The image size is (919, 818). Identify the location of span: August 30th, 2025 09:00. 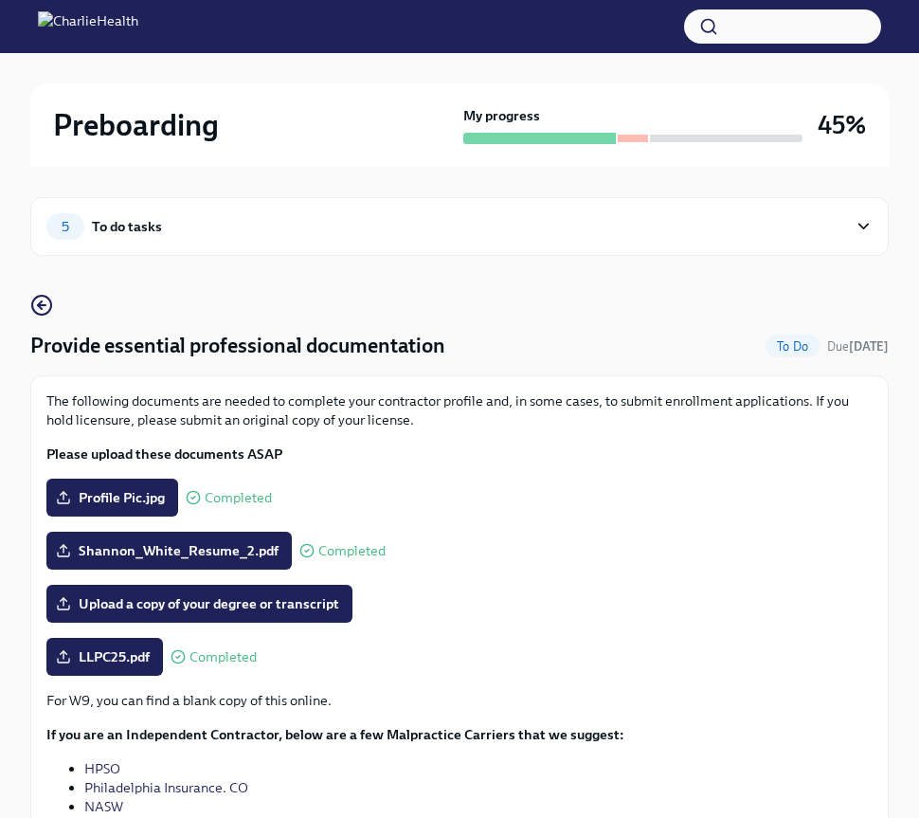
(858, 346).